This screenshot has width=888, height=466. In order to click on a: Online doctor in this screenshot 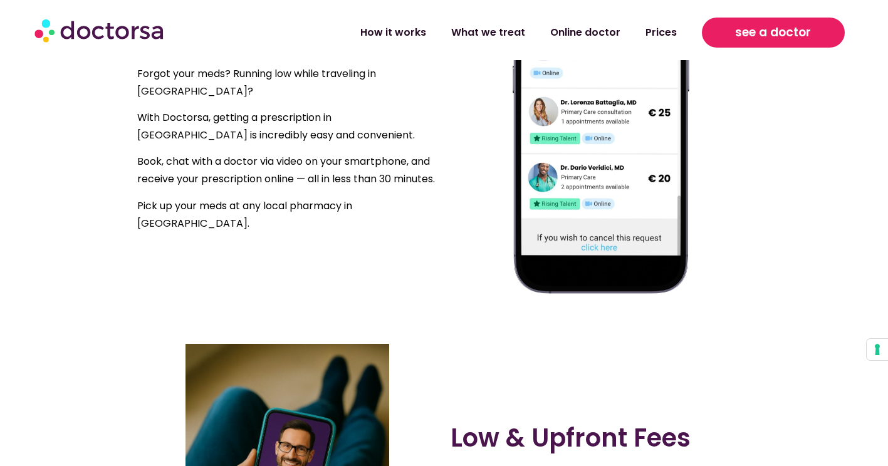, I will do `click(585, 33)`.